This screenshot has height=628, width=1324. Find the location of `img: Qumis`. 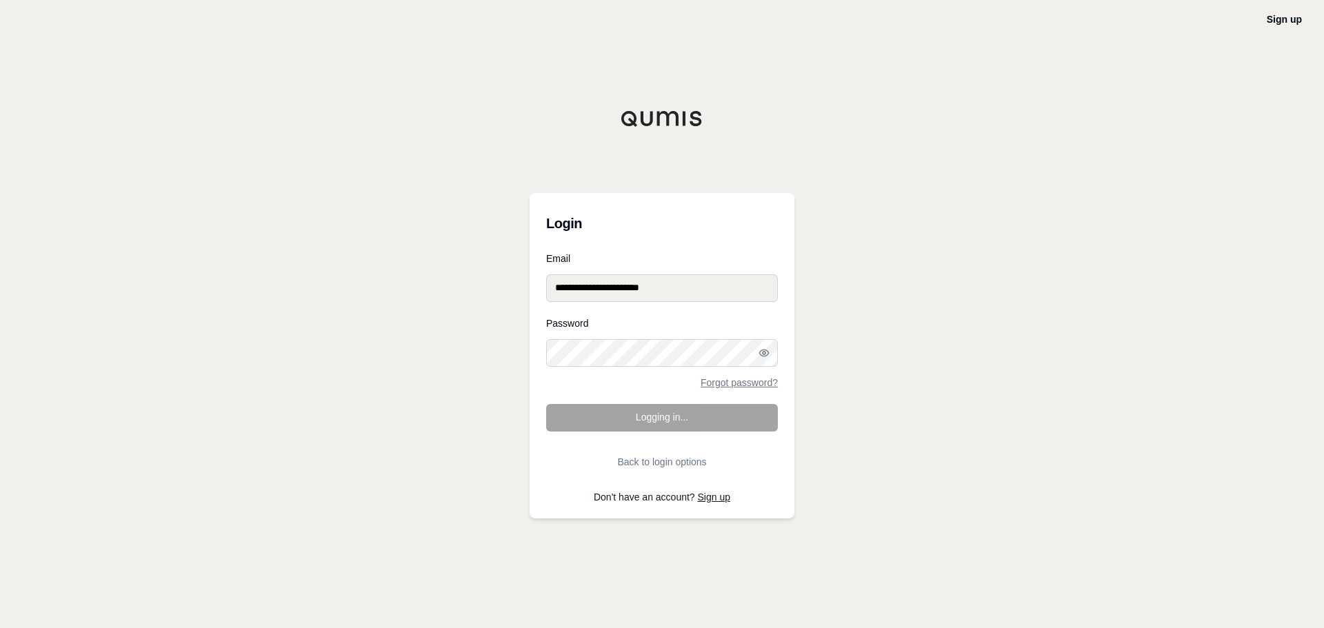

img: Qumis is located at coordinates (662, 119).